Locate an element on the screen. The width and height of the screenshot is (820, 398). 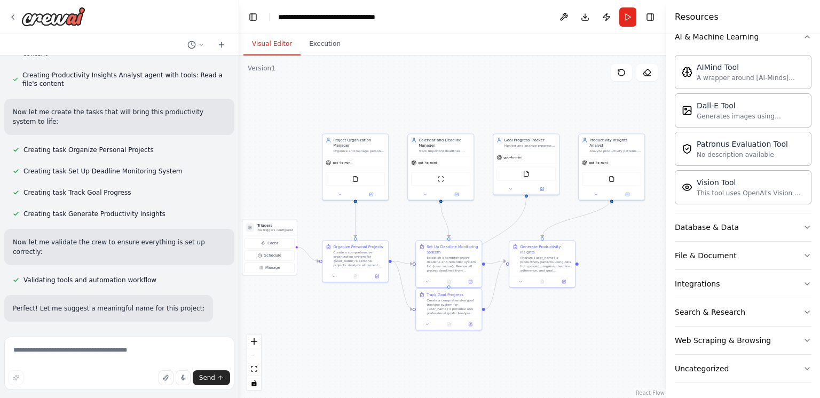
div: AI & Machine Learning is located at coordinates (717, 37).